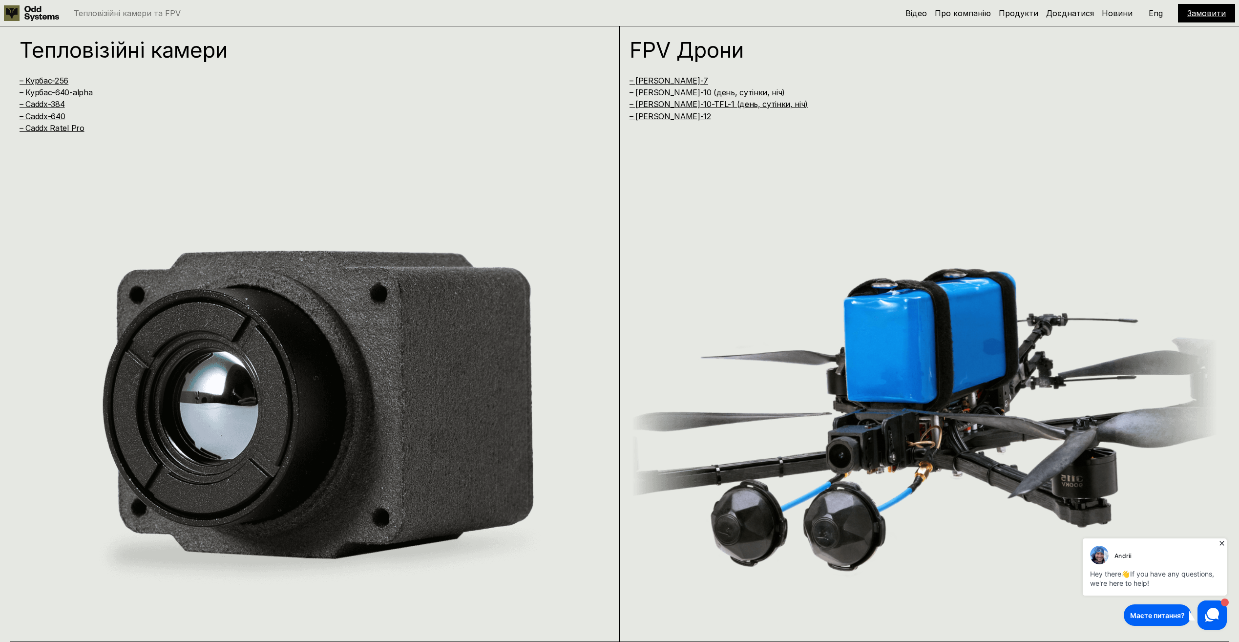 This screenshot has width=1239, height=642. What do you see at coordinates (916, 13) in the screenshot?
I see `a: Відео` at bounding box center [916, 13].